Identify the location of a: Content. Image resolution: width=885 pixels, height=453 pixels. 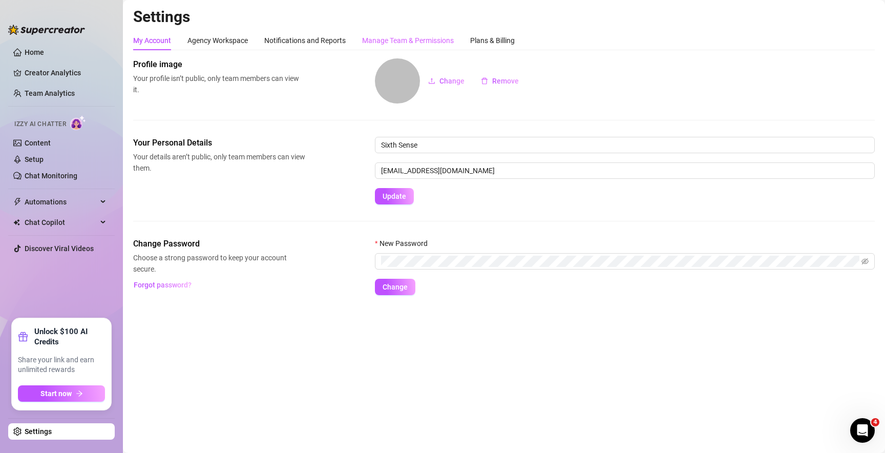
(37, 143).